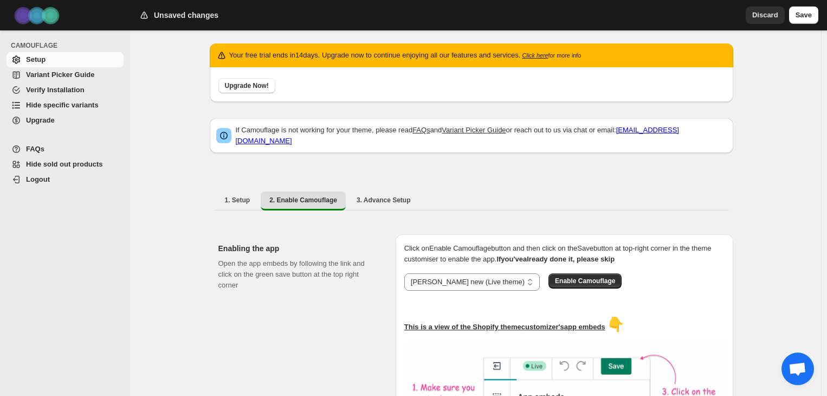 The height and width of the screenshot is (396, 827). I want to click on a: Setup, so click(65, 60).